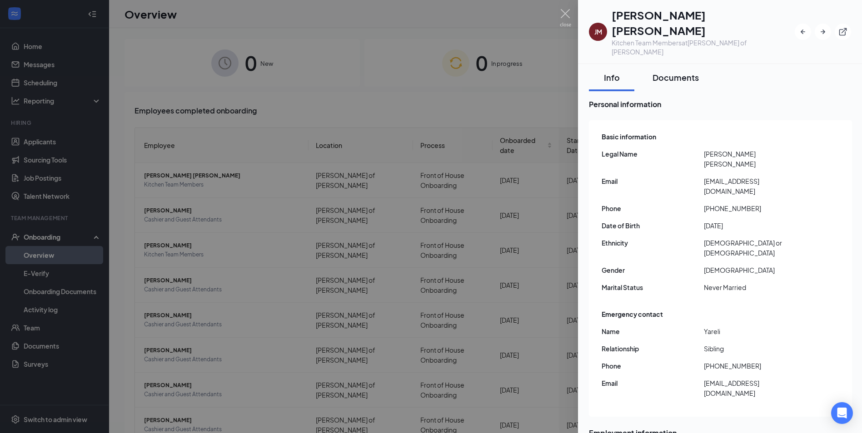 The image size is (862, 433). What do you see at coordinates (629, 137) in the screenshot?
I see `span: Basic information` at bounding box center [629, 137].